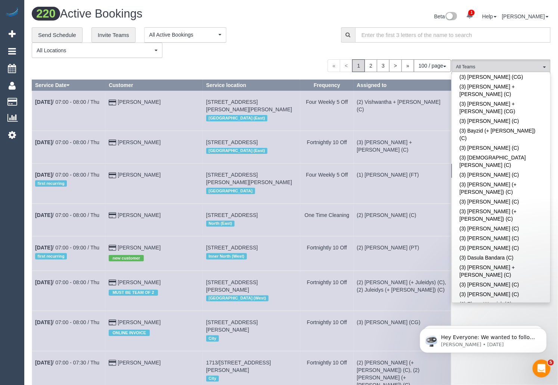  Describe the element at coordinates (327, 85) in the screenshot. I see `th: Frequency` at that location.